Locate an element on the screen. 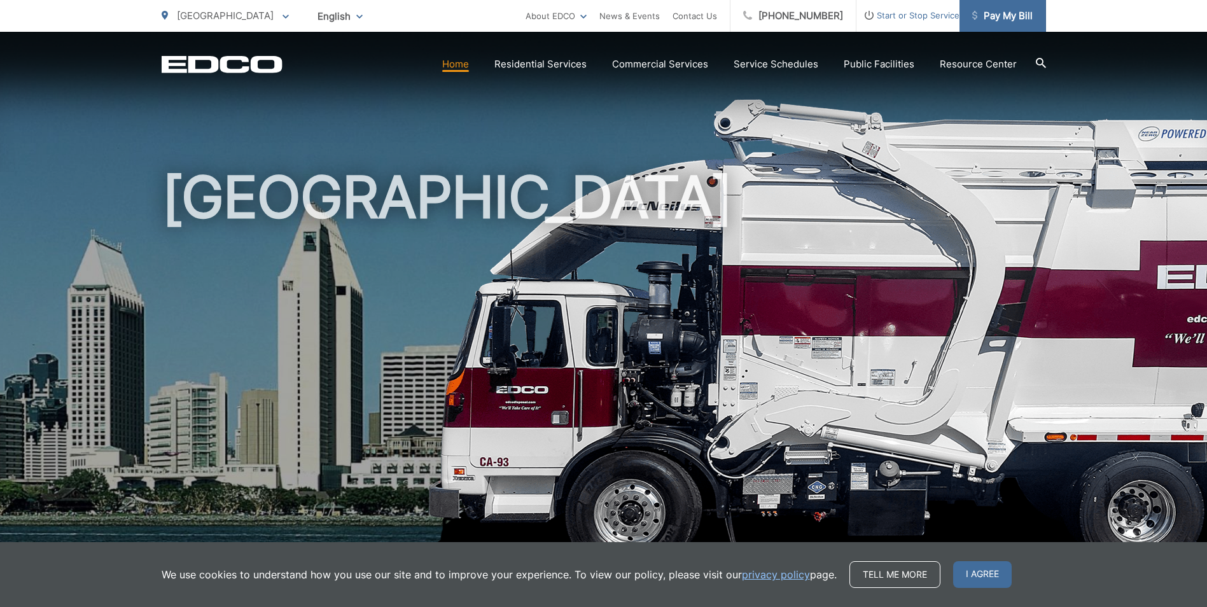 The height and width of the screenshot is (607, 1207). a: Tell me more is located at coordinates (895, 575).